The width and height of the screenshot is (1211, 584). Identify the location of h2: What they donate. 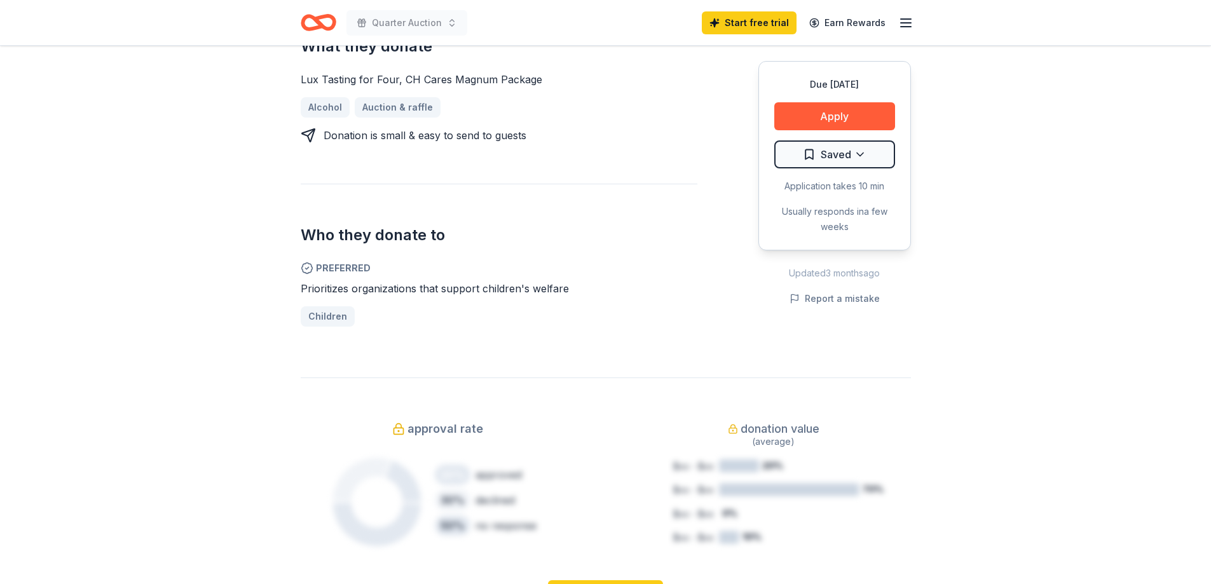
(499, 46).